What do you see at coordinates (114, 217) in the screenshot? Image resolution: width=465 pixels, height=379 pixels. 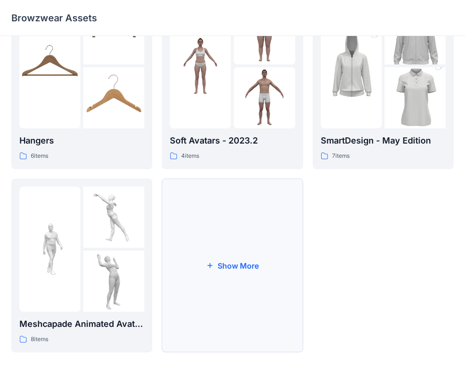 I see `img: folder 2` at bounding box center [114, 217].